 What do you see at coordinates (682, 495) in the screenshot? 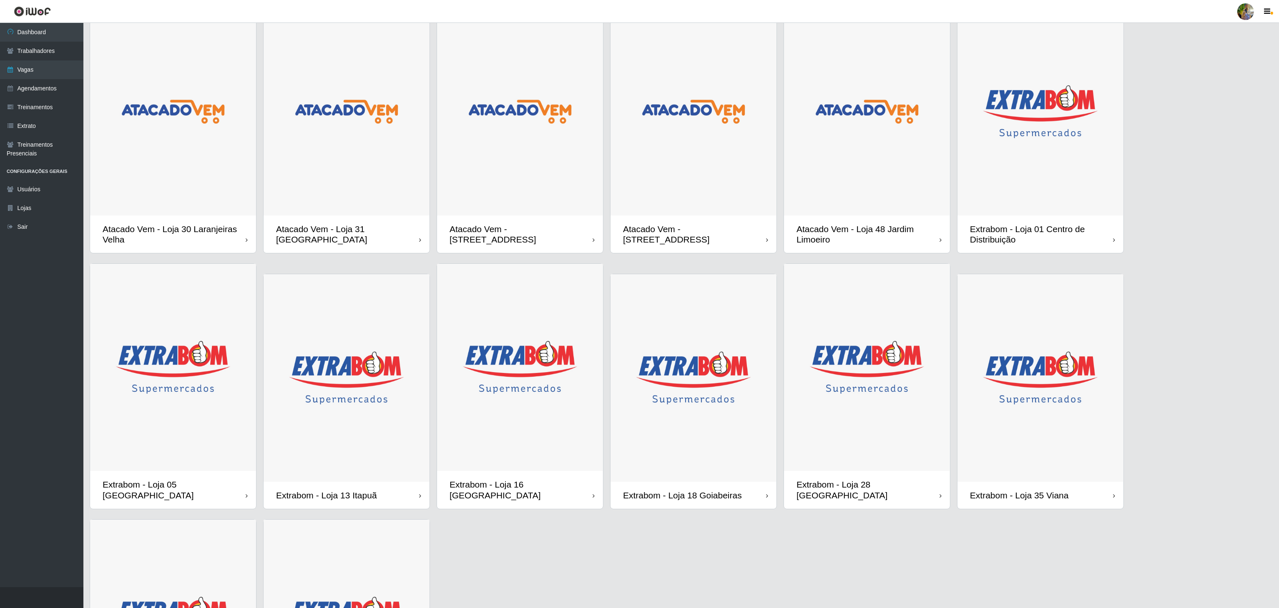
I see `div: Extrabom - Loja 18 Goiabeiras` at bounding box center [682, 495].